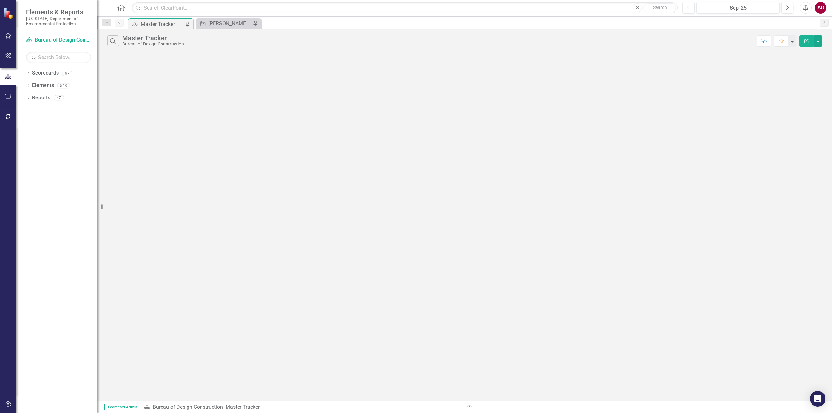 This screenshot has height=413, width=832. Describe the element at coordinates (122, 407) in the screenshot. I see `span: Scorecard Admin` at that location.